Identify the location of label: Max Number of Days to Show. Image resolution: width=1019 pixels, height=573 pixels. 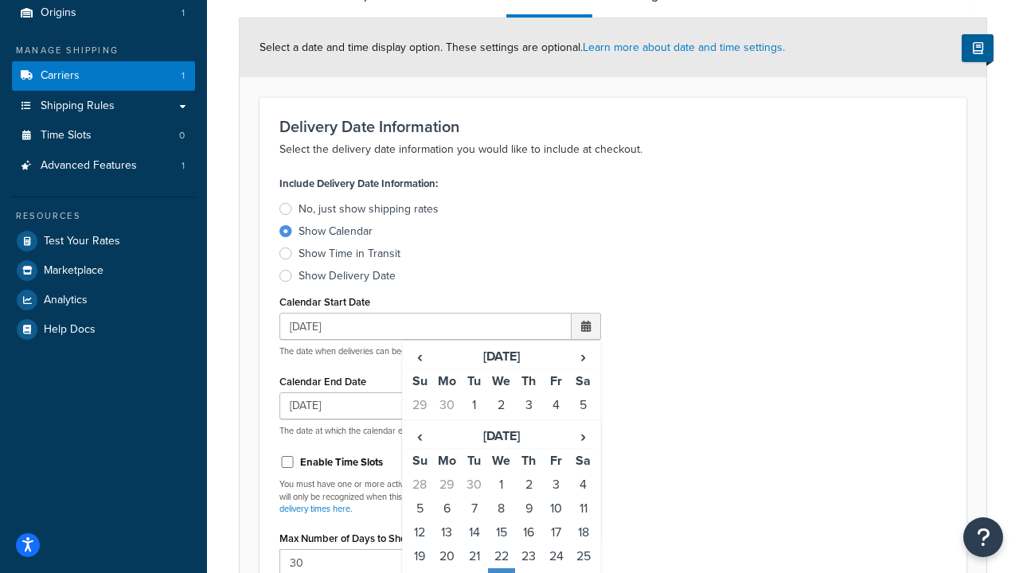
(346, 538).